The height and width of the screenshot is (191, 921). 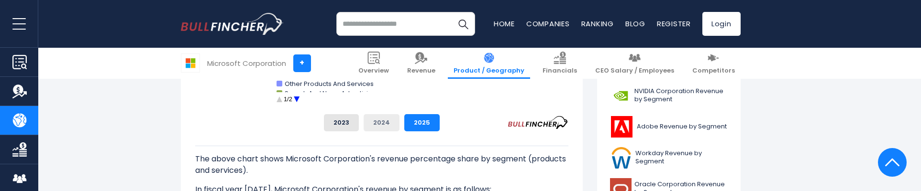 I want to click on text: Search And News Advertising, so click(x=330, y=93).